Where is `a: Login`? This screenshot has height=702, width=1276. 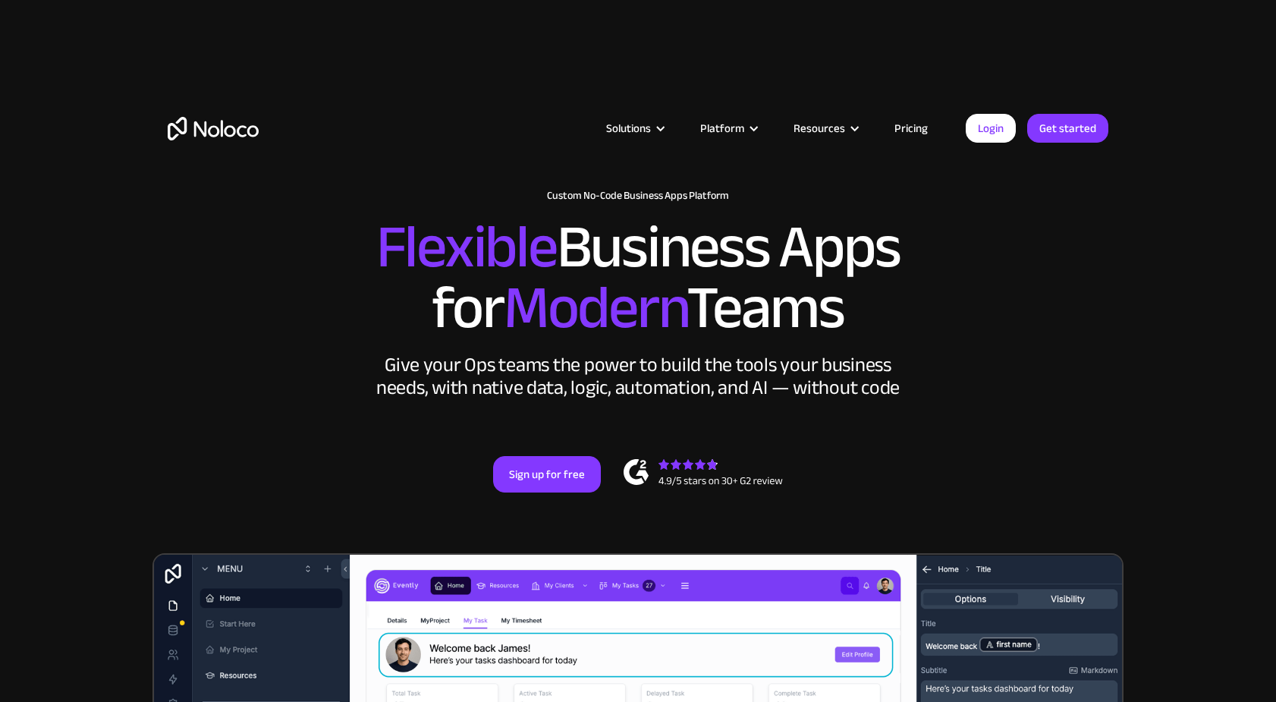
a: Login is located at coordinates (991, 128).